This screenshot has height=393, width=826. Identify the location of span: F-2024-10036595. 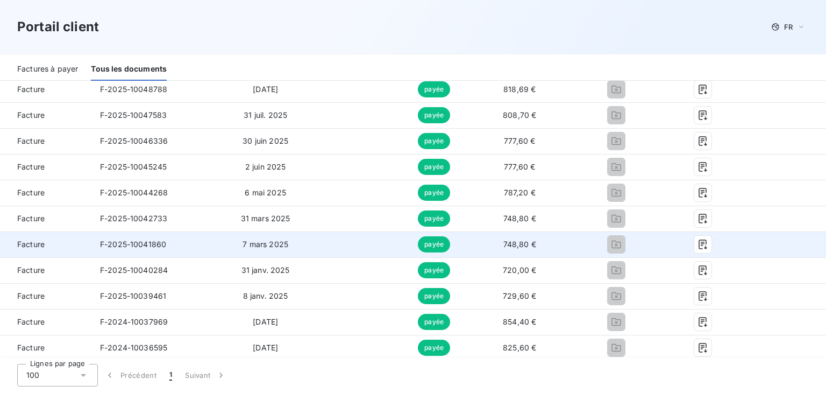
(133, 347).